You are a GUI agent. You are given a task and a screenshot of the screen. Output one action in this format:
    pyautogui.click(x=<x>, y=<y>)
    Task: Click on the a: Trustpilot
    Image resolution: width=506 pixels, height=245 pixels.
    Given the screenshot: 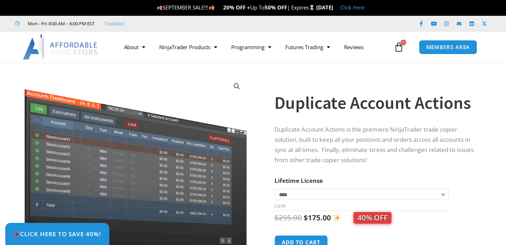 What is the action you would take?
    pyautogui.click(x=115, y=24)
    